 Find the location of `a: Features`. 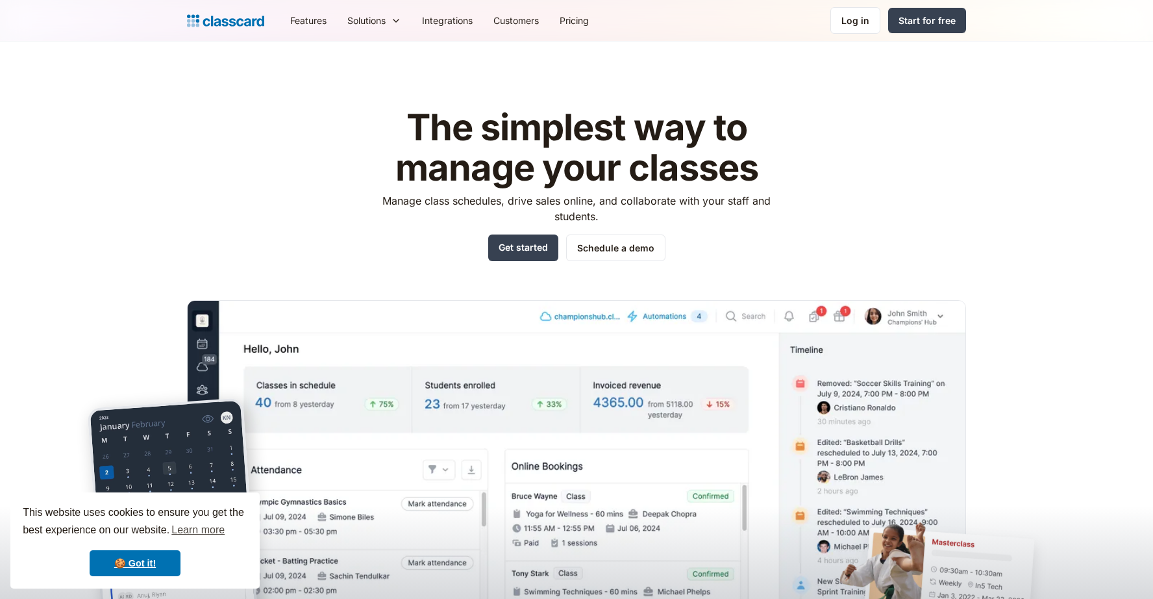

a: Features is located at coordinates (308, 20).